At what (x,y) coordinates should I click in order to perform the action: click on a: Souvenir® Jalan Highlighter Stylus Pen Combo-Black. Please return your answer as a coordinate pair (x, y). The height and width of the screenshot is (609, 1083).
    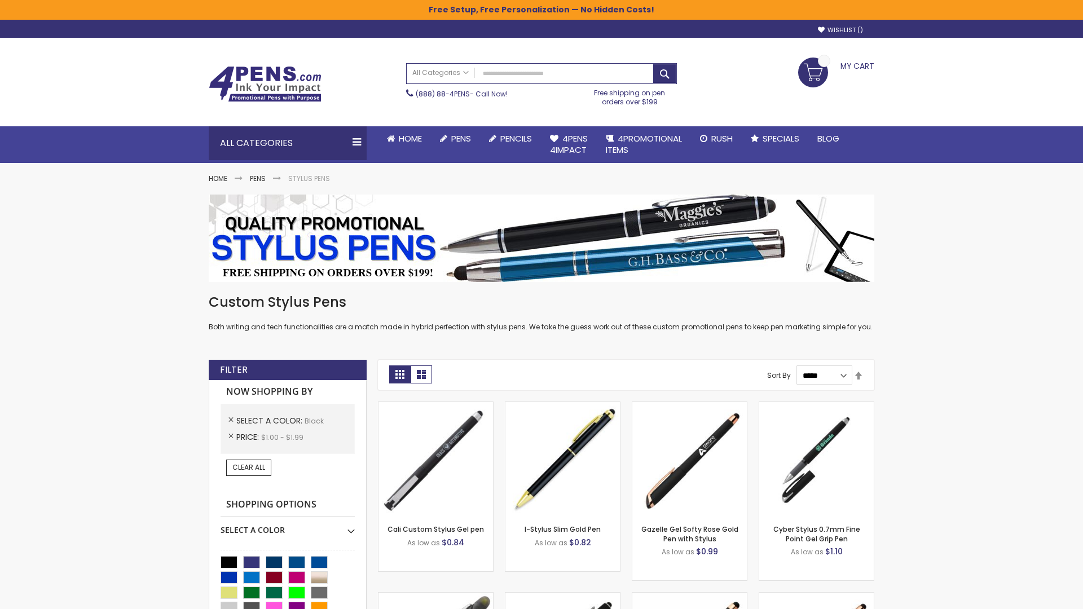
    Looking at the image, I should click on (435, 597).